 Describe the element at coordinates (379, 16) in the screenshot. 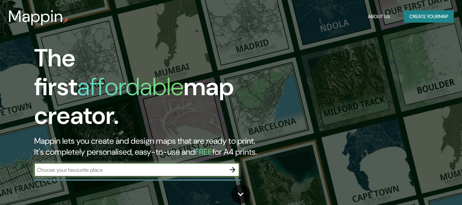

I see `button: About Us` at that location.